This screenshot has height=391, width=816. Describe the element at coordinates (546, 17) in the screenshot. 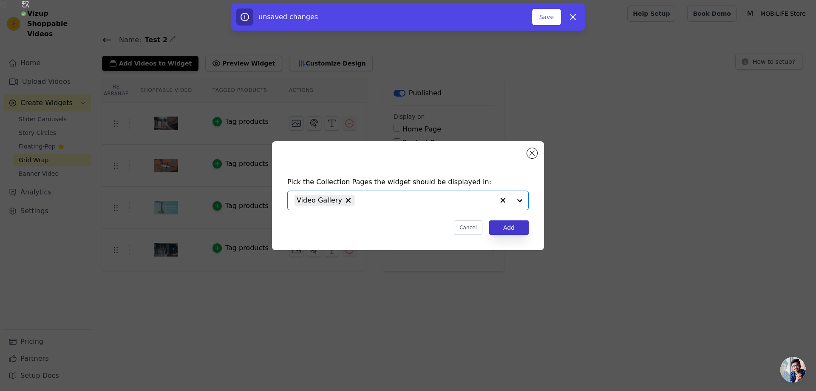

I see `button: Save` at that location.